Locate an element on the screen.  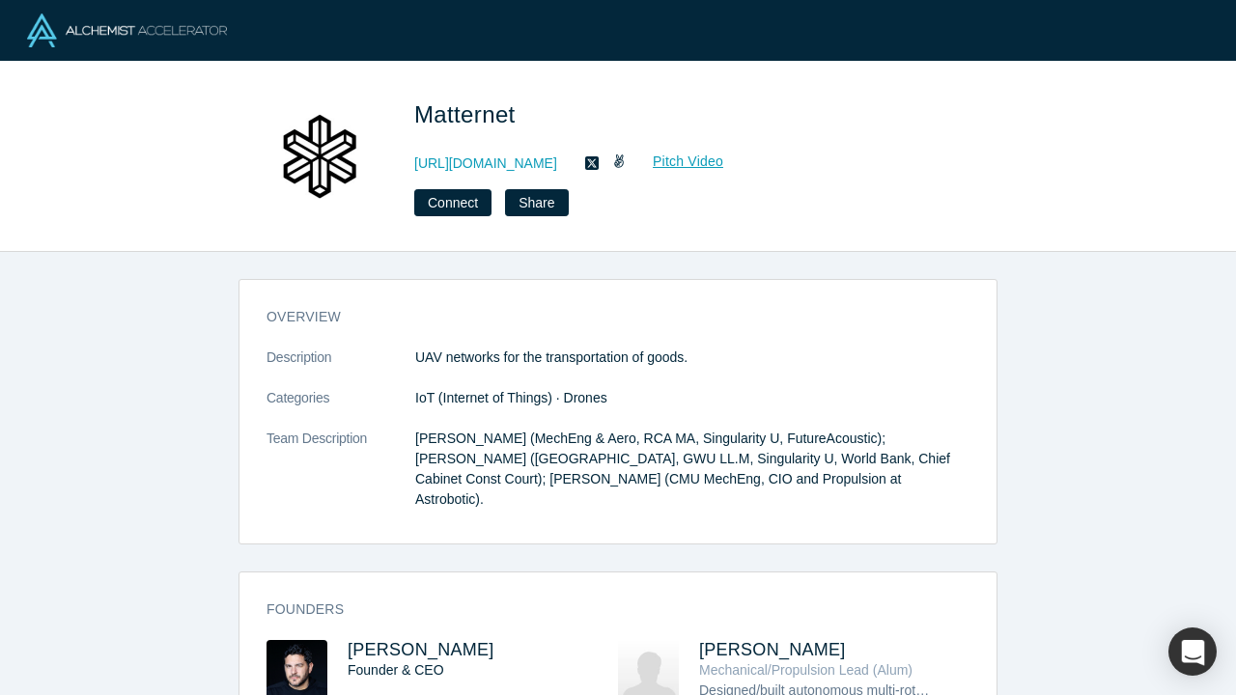
span: Mechanical/Propulsion Lead (Alum) is located at coordinates (805, 670).